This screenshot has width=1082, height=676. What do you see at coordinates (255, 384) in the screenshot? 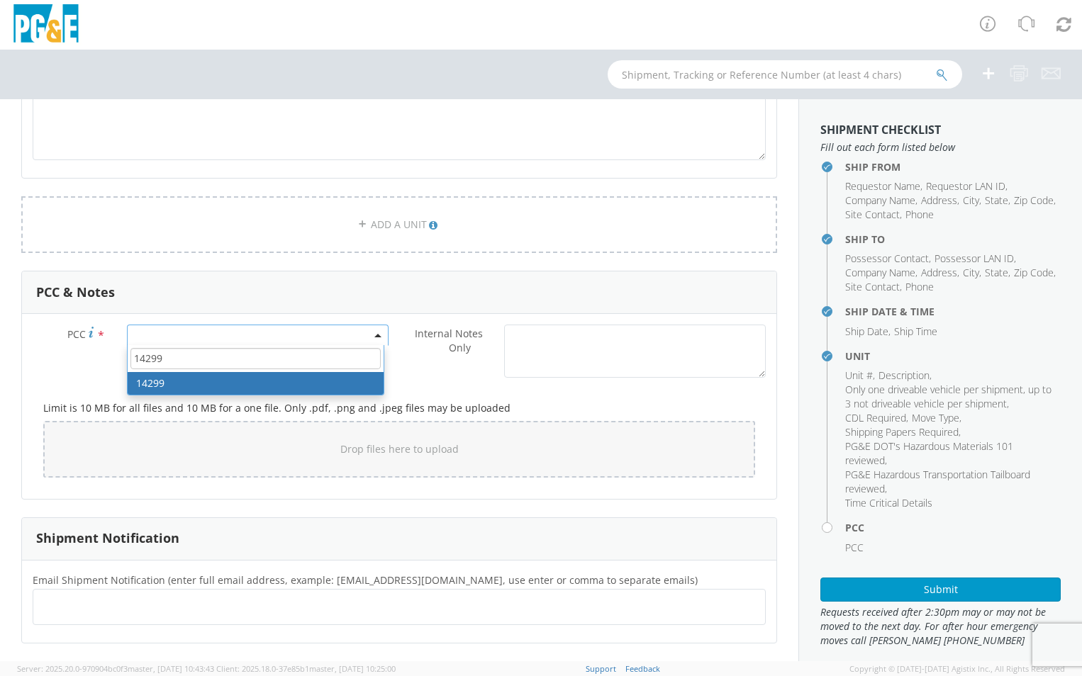
I see `li: 14299` at bounding box center [255, 384].